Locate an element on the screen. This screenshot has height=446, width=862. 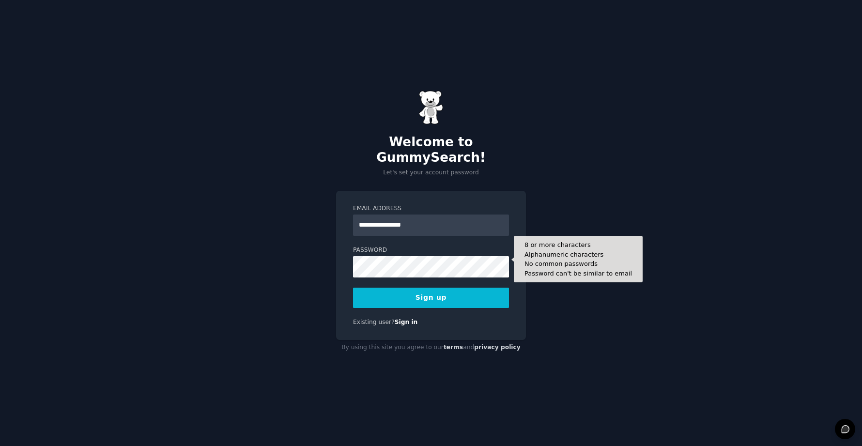
label: Password is located at coordinates (431, 250).